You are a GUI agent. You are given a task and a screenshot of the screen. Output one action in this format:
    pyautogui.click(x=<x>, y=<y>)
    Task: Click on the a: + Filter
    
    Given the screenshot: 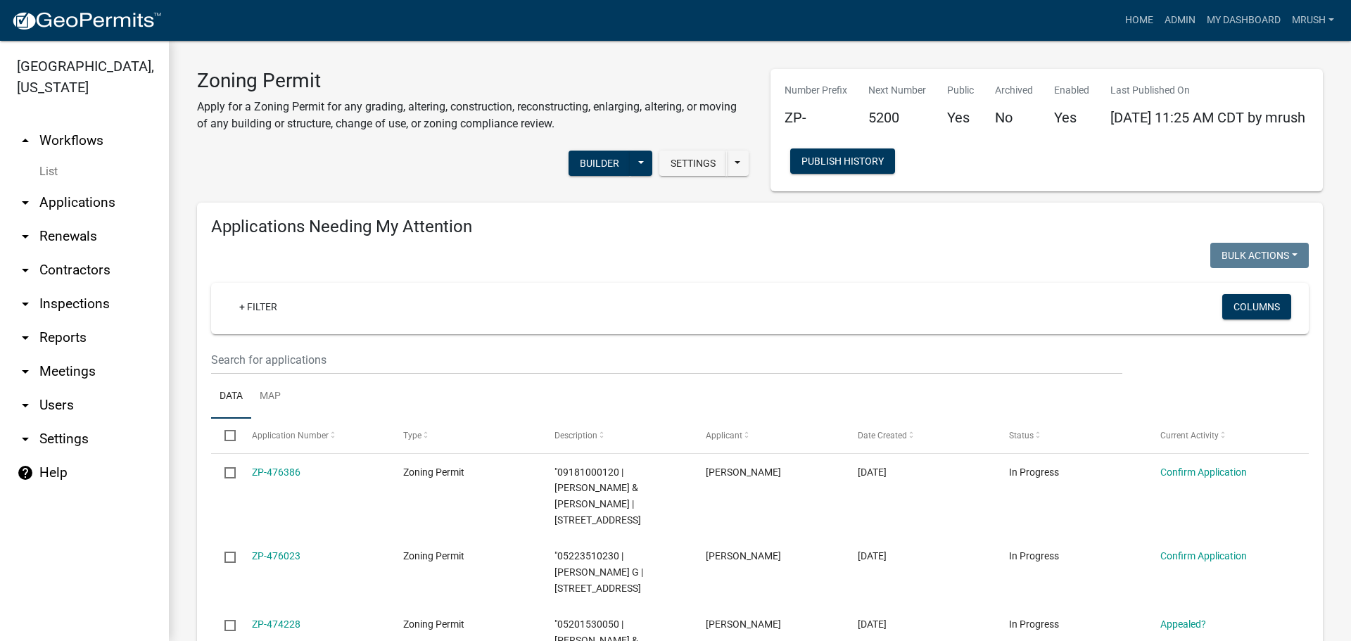 What is the action you would take?
    pyautogui.click(x=258, y=307)
    